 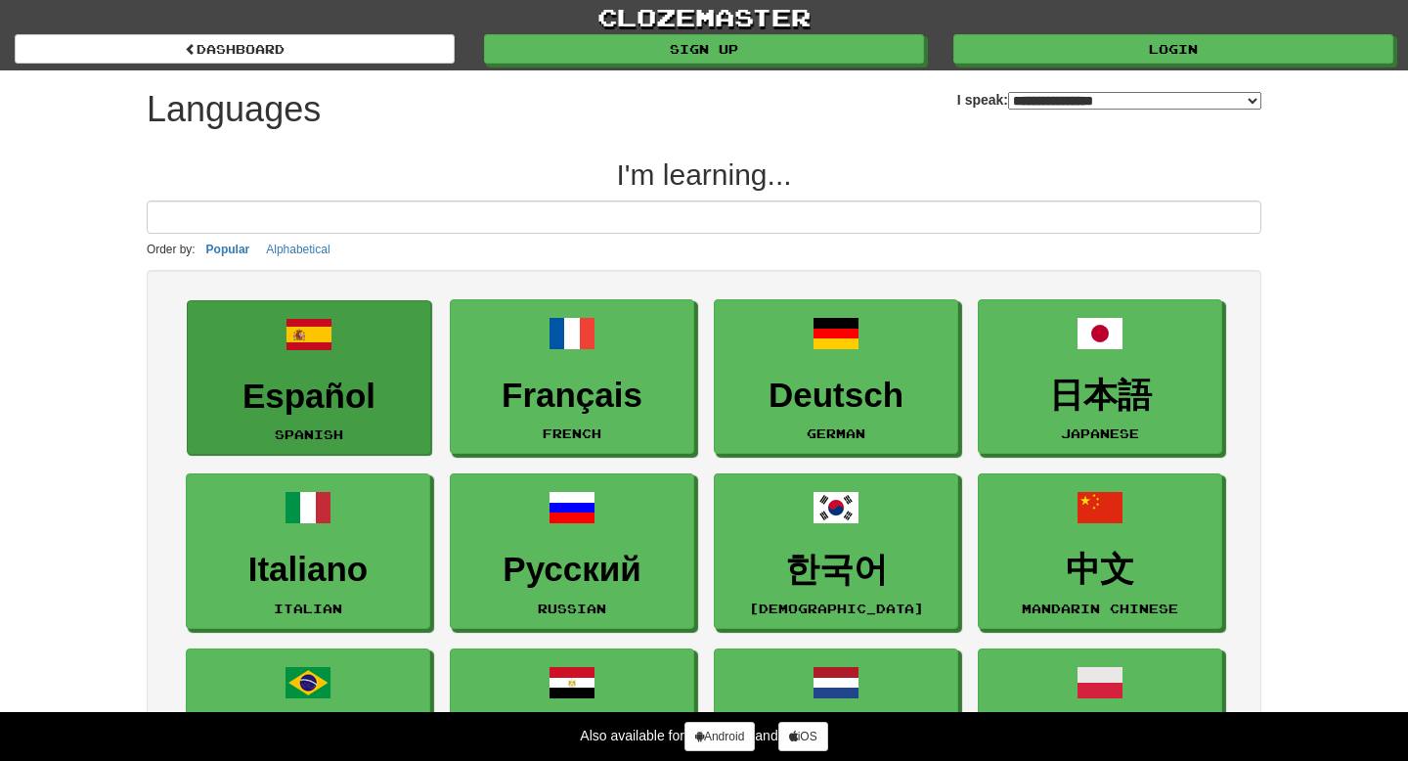 I want to click on a: Login, so click(x=1174, y=49).